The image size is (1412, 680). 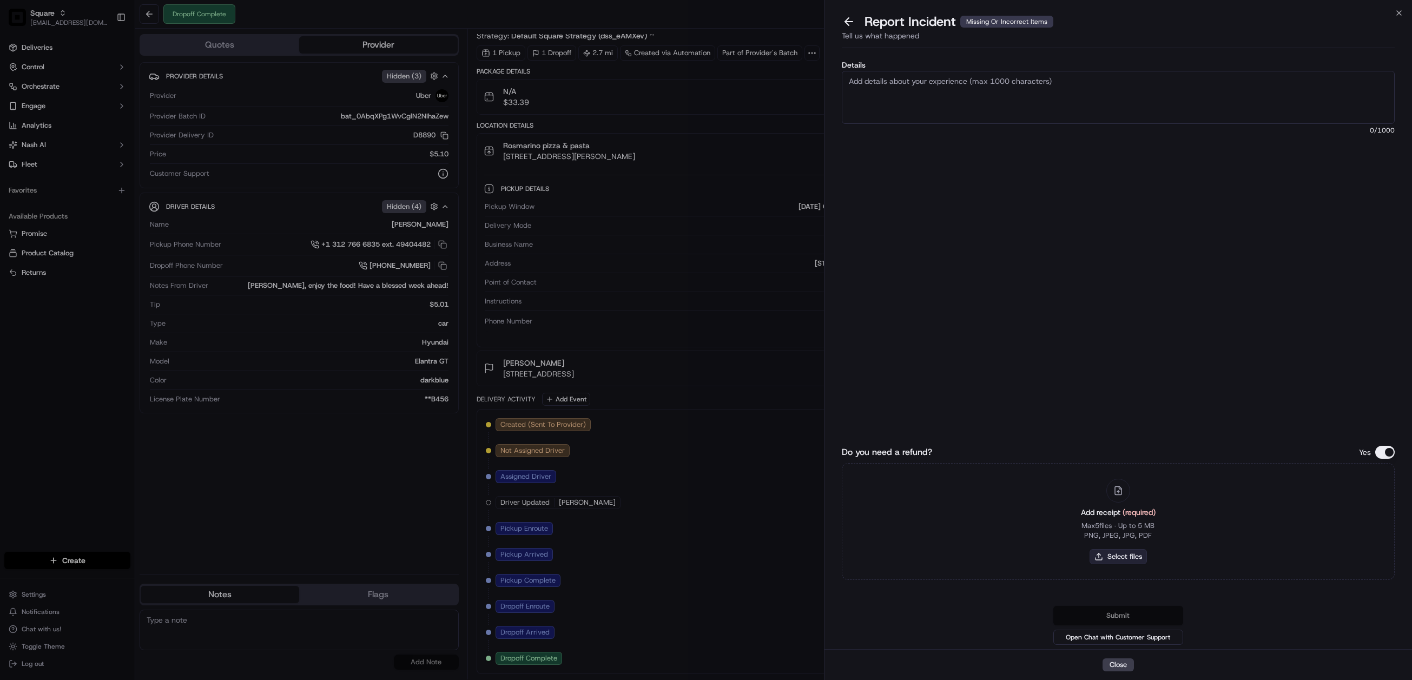 What do you see at coordinates (133, 163) in the screenshot?
I see `a: 💻API Documentation` at bounding box center [133, 163].